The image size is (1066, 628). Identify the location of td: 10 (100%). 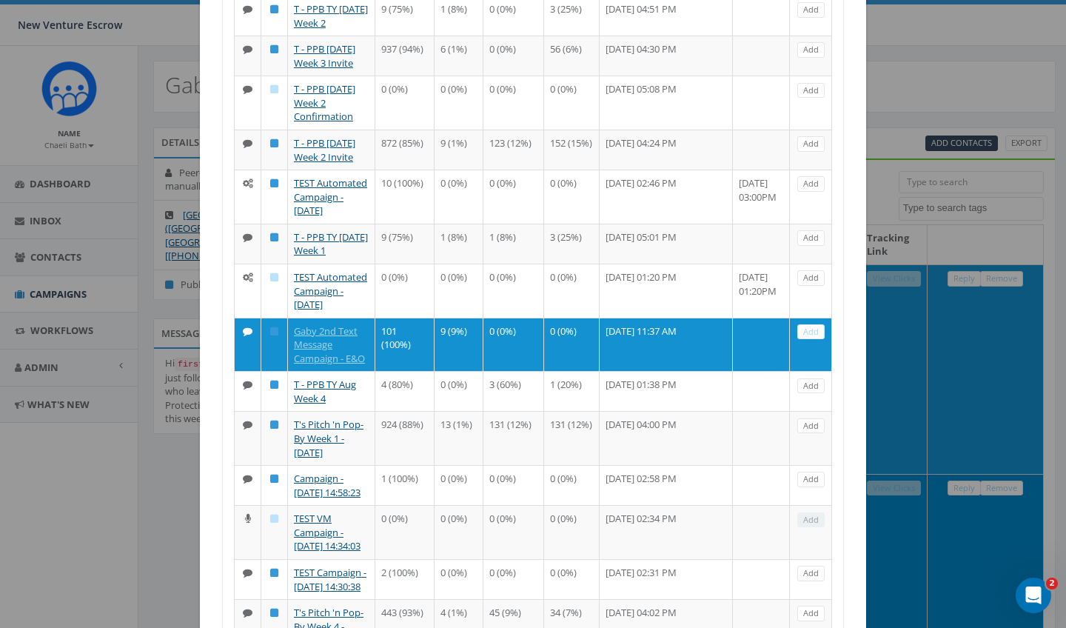
(405, 196).